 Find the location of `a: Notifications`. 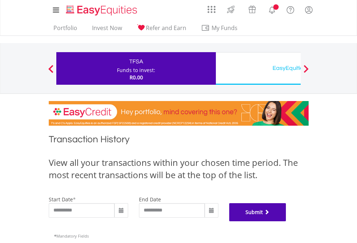

a: Notifications is located at coordinates (272, 9).